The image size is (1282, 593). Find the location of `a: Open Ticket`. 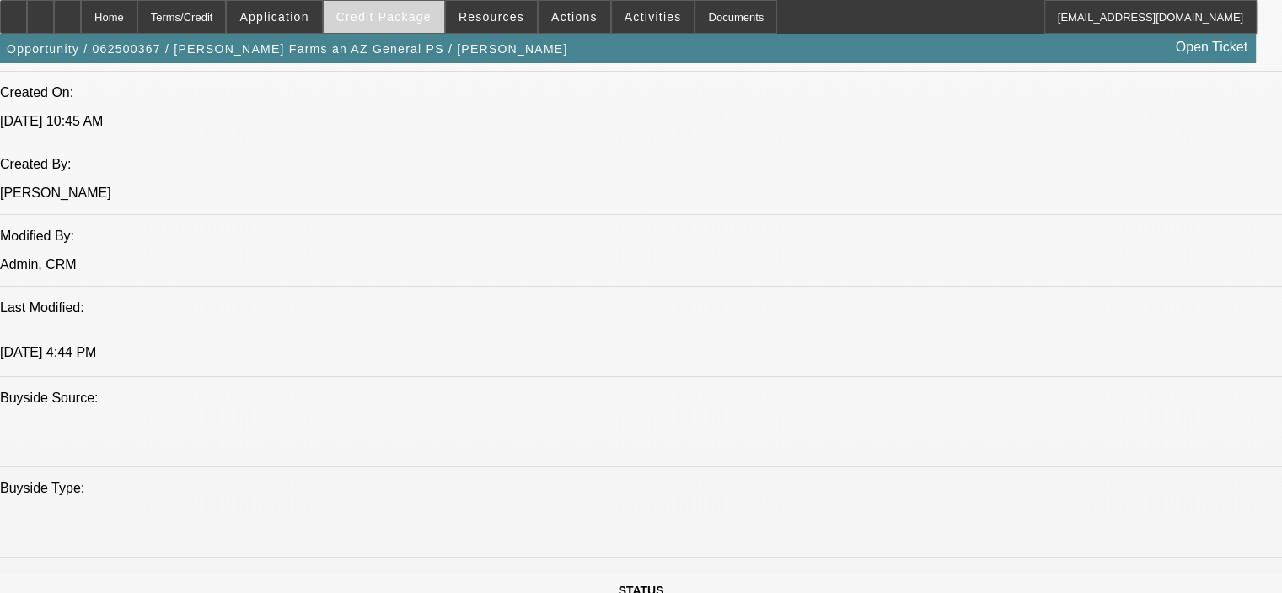

a: Open Ticket is located at coordinates (1211, 47).